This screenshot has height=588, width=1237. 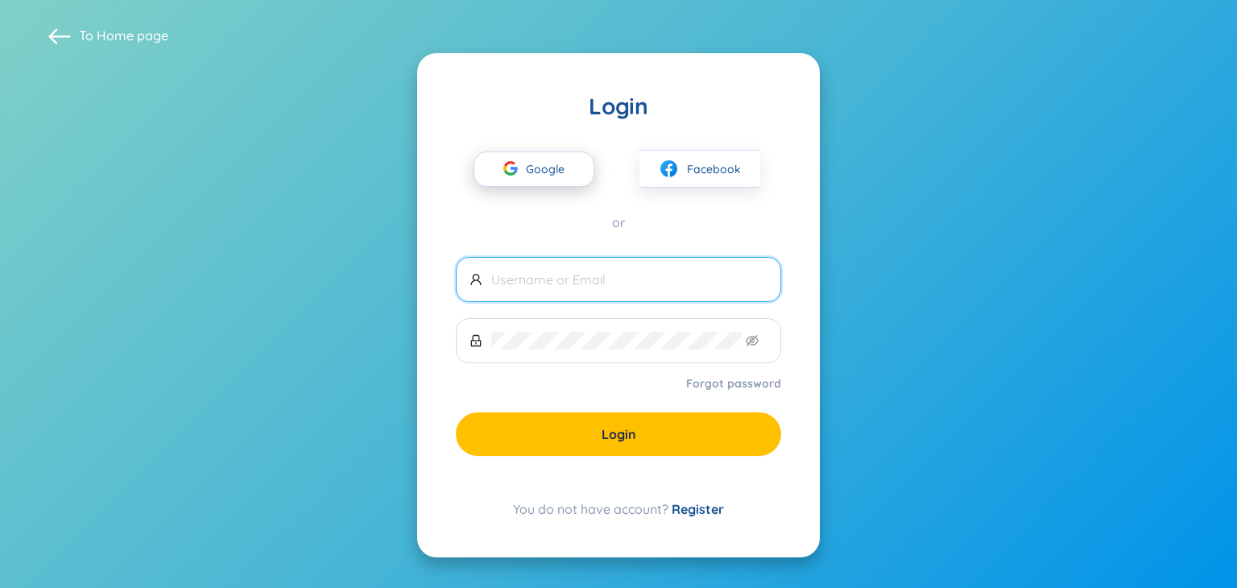 What do you see at coordinates (549, 169) in the screenshot?
I see `span: Google` at bounding box center [549, 169].